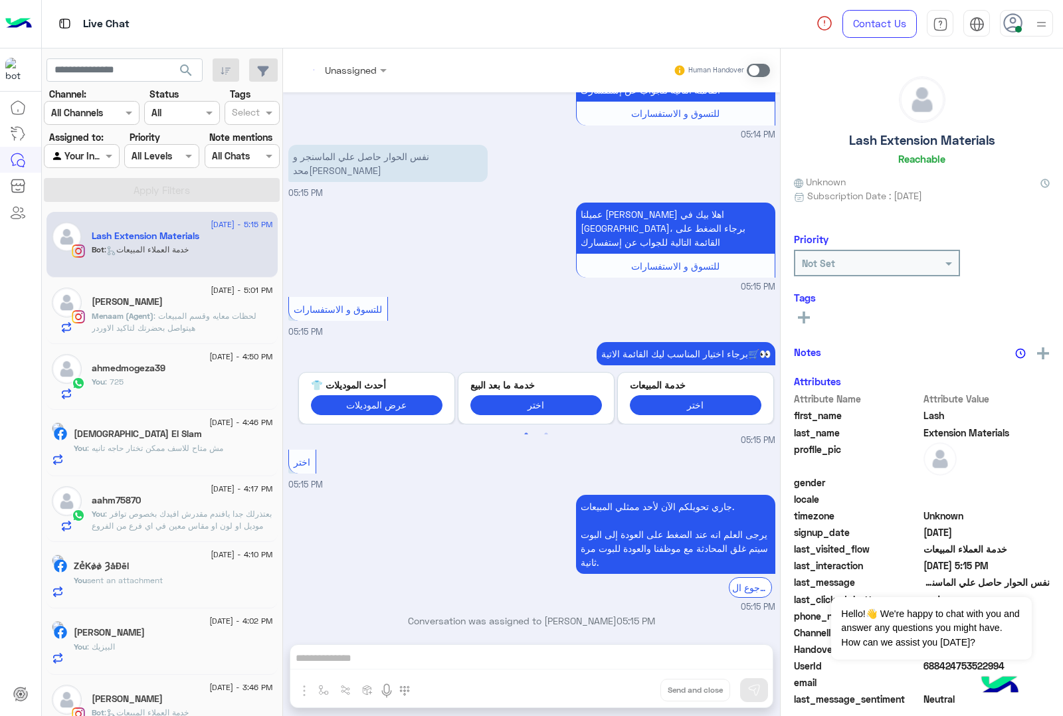 The width and height of the screenshot is (1063, 716). I want to click on span: 688424753522994, so click(987, 666).